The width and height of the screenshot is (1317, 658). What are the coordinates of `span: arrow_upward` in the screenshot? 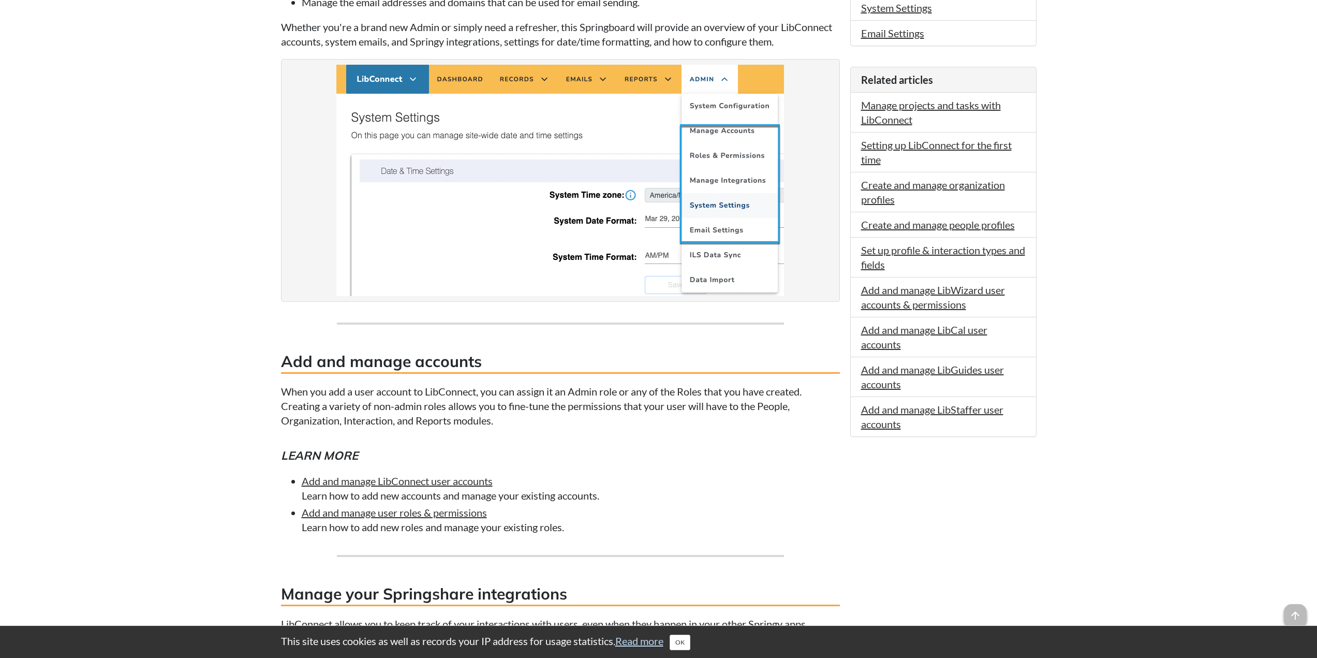 It's located at (1296, 615).